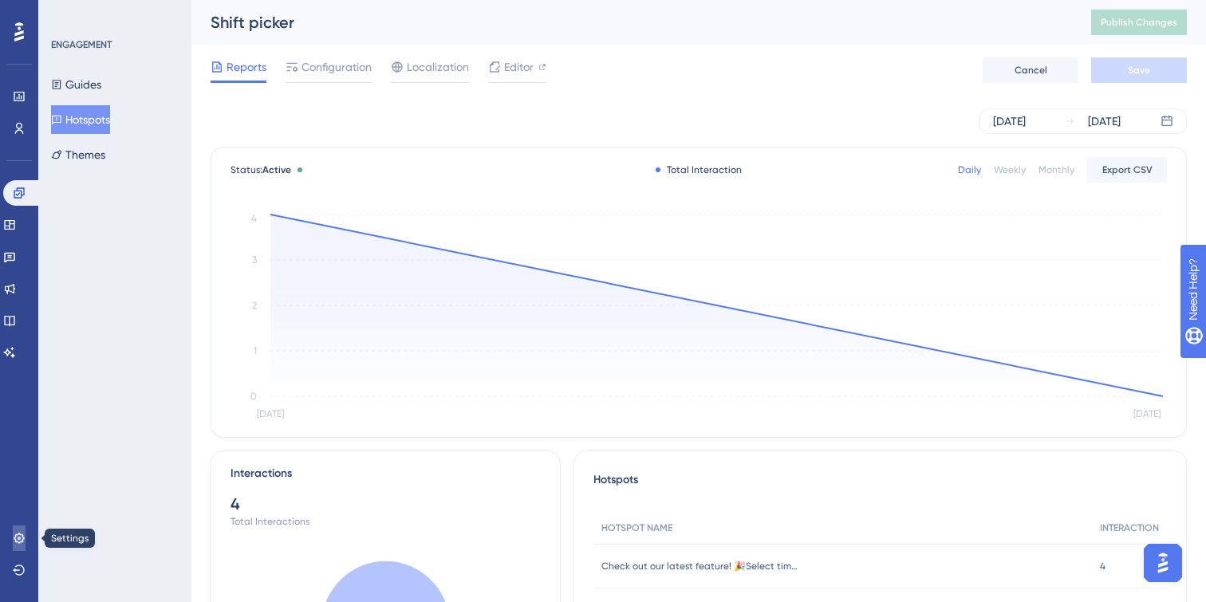 The image size is (1206, 602). Describe the element at coordinates (1031, 70) in the screenshot. I see `span: Cancel` at that location.